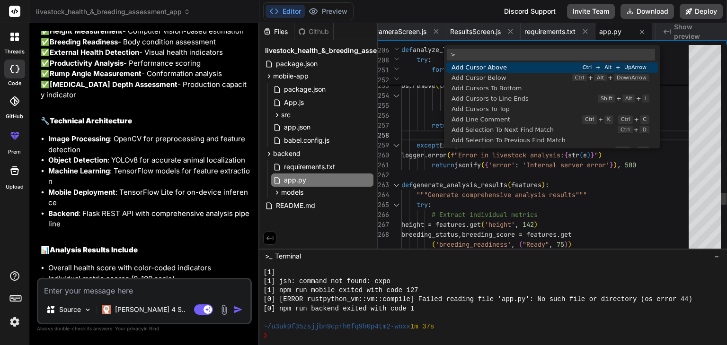  What do you see at coordinates (149, 268) in the screenshot?
I see `li: Overall health score with color-coded indicators` at bounding box center [149, 268].